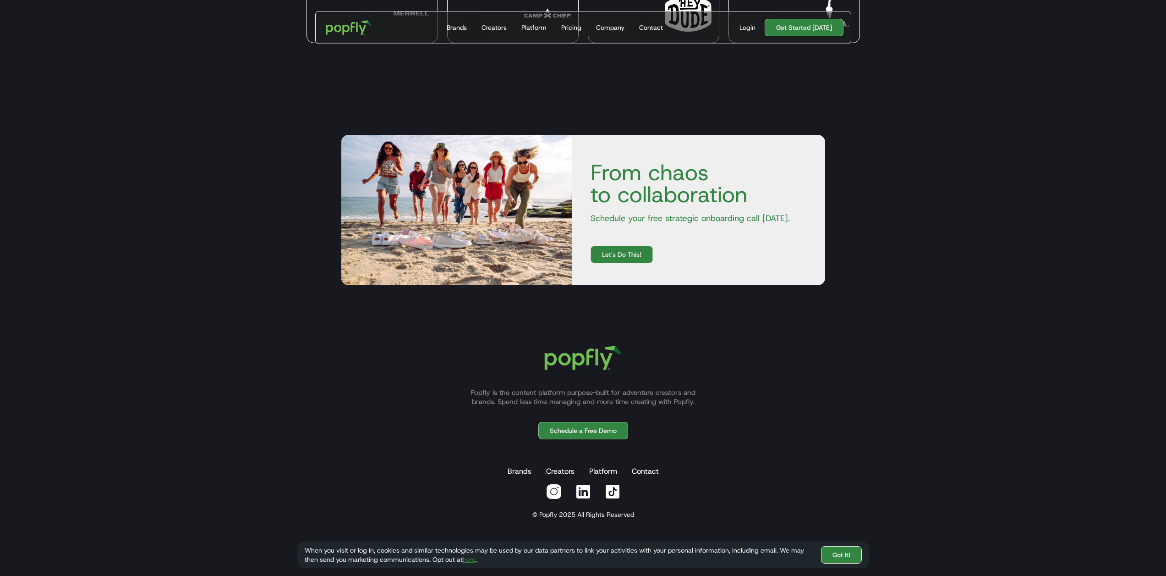 The width and height of the screenshot is (1166, 576). Describe the element at coordinates (699, 183) in the screenshot. I see `h4: From chaos to collaboration` at that location.